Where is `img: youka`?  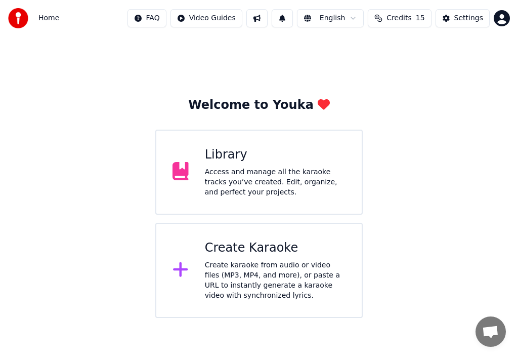 img: youka is located at coordinates (18, 18).